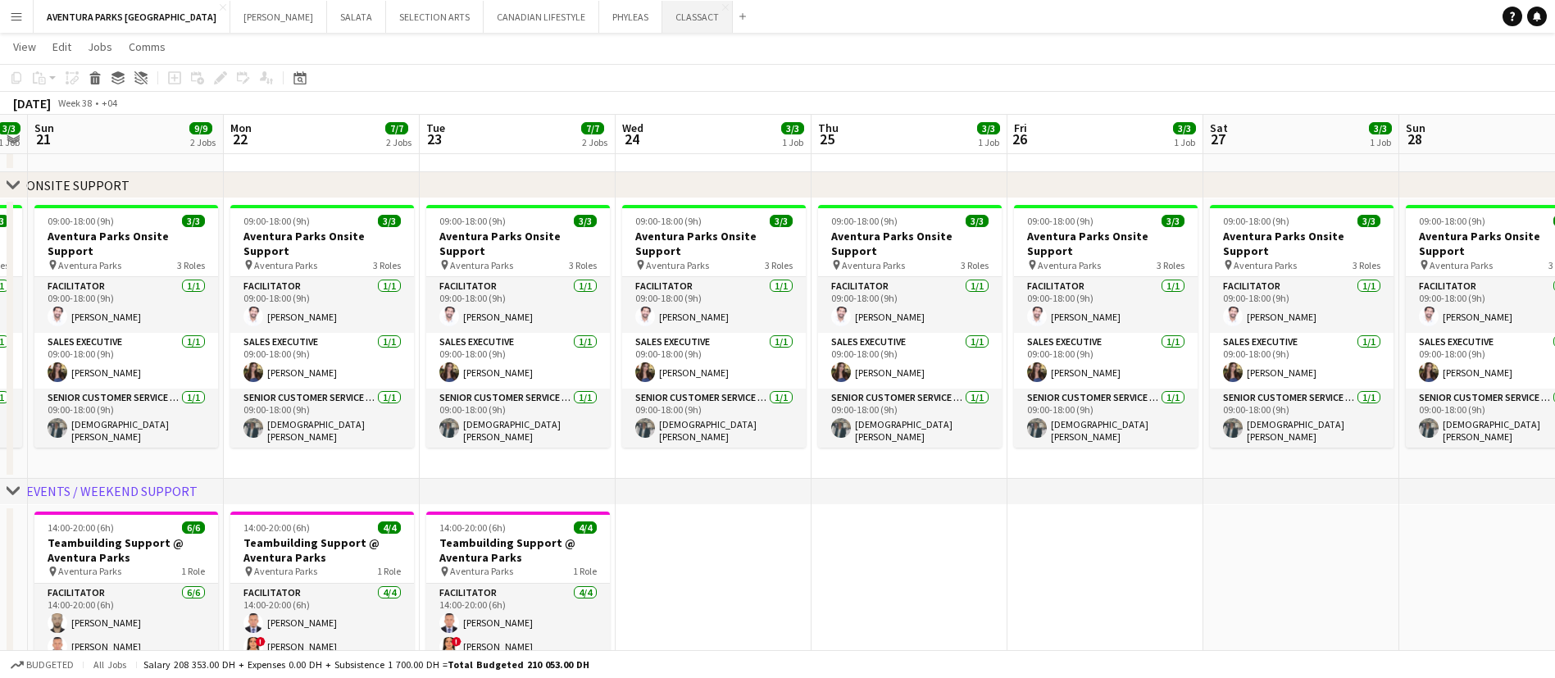 This screenshot has width=1555, height=678. What do you see at coordinates (50, 665) in the screenshot?
I see `span: Budgeted` at bounding box center [50, 665].